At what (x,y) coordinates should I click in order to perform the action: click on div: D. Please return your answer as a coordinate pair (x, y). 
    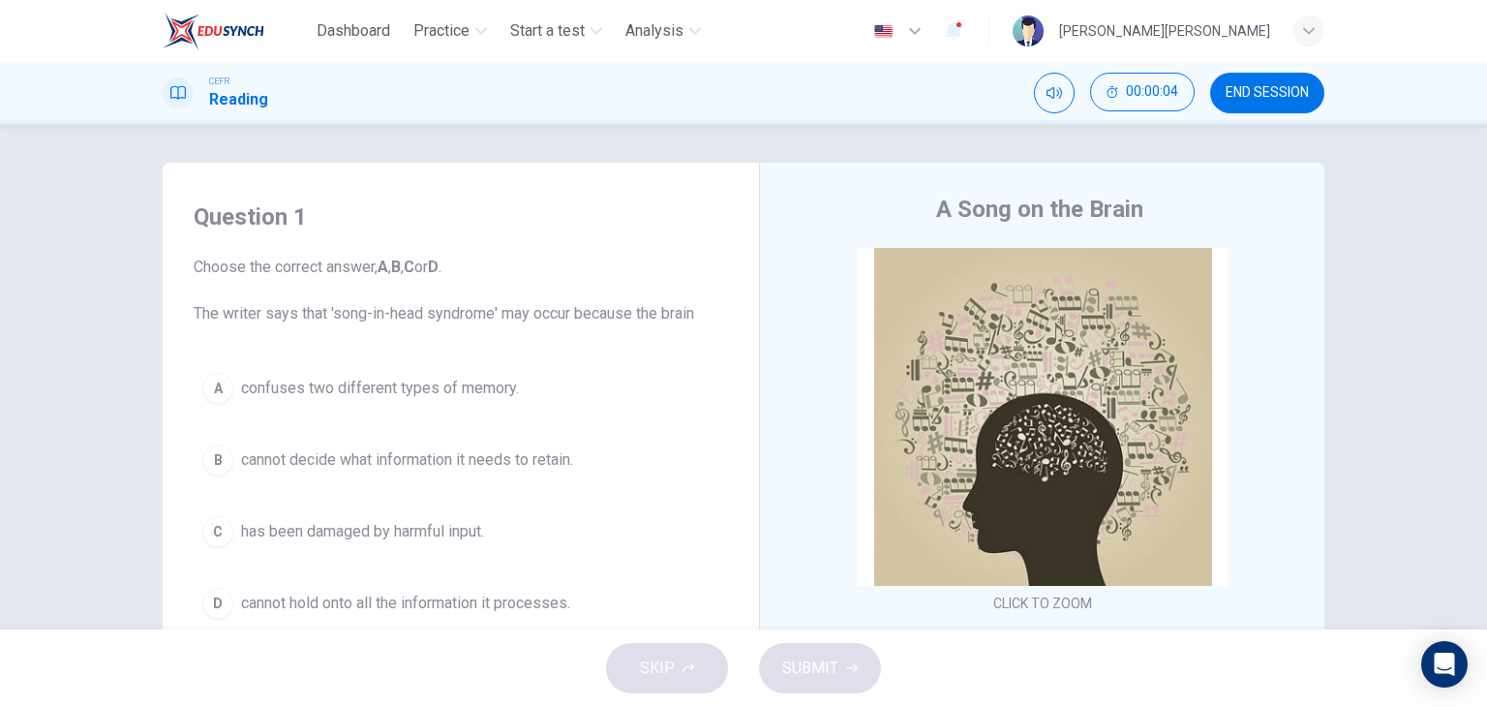
    Looking at the image, I should click on (218, 603).